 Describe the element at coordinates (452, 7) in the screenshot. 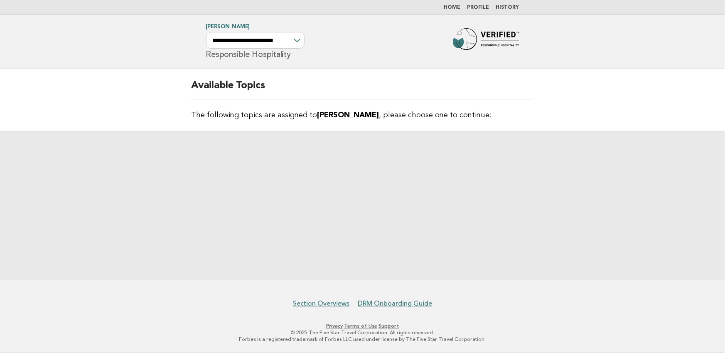

I see `a: Home` at that location.